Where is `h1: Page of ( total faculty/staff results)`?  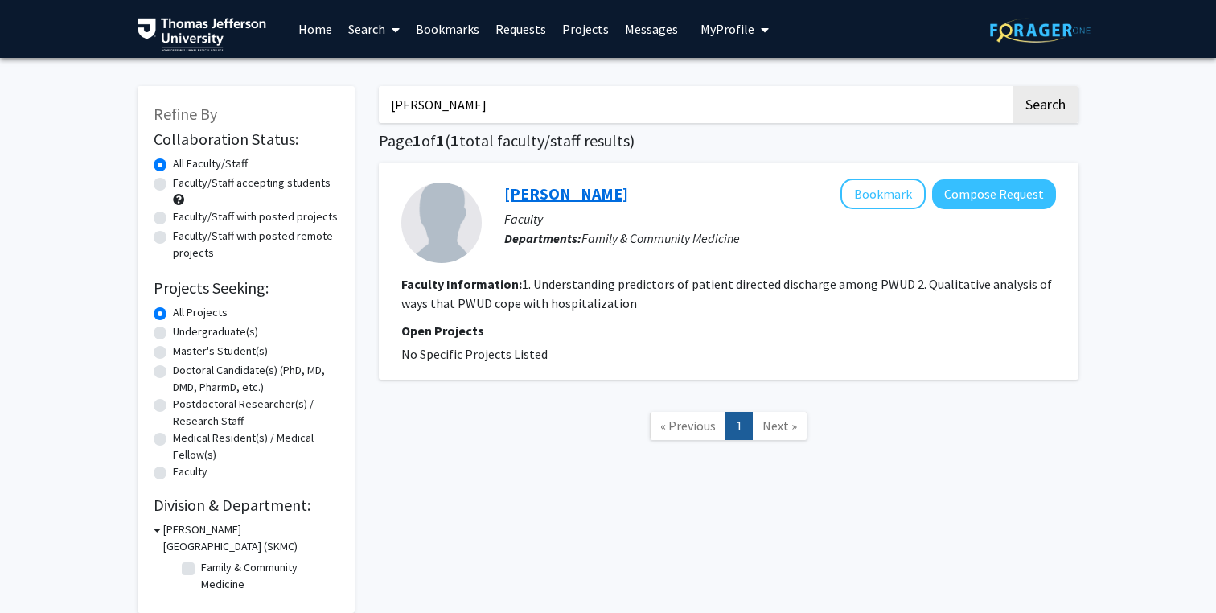 h1: Page of ( total faculty/staff results) is located at coordinates (729, 141).